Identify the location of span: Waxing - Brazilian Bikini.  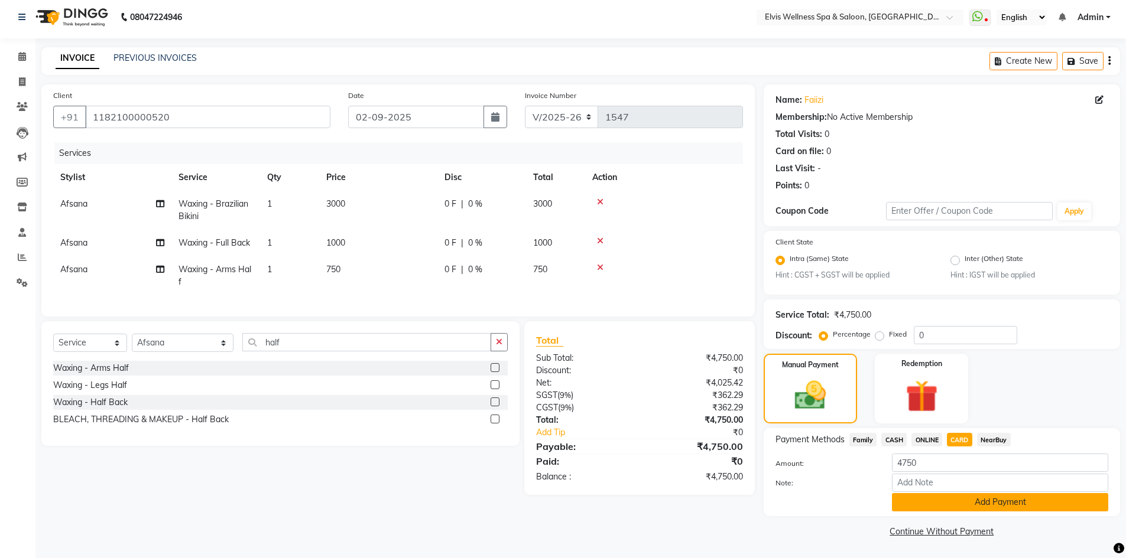
(213, 210).